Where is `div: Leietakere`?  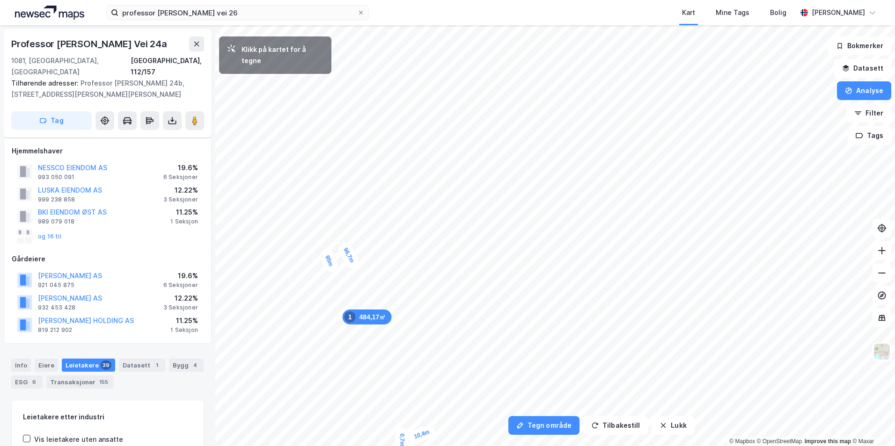
div: Leietakere is located at coordinates (88, 365).